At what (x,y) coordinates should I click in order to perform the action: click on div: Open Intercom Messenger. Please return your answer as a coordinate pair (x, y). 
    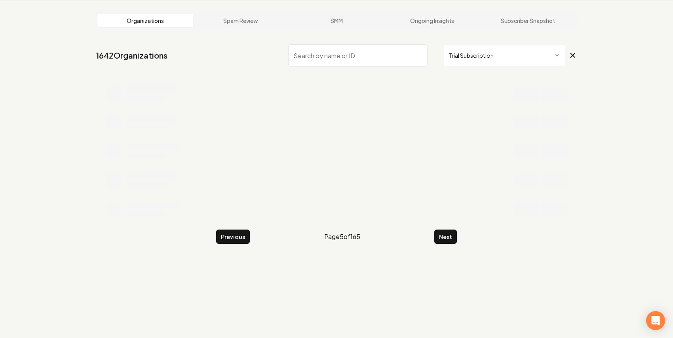
    Looking at the image, I should click on (655, 321).